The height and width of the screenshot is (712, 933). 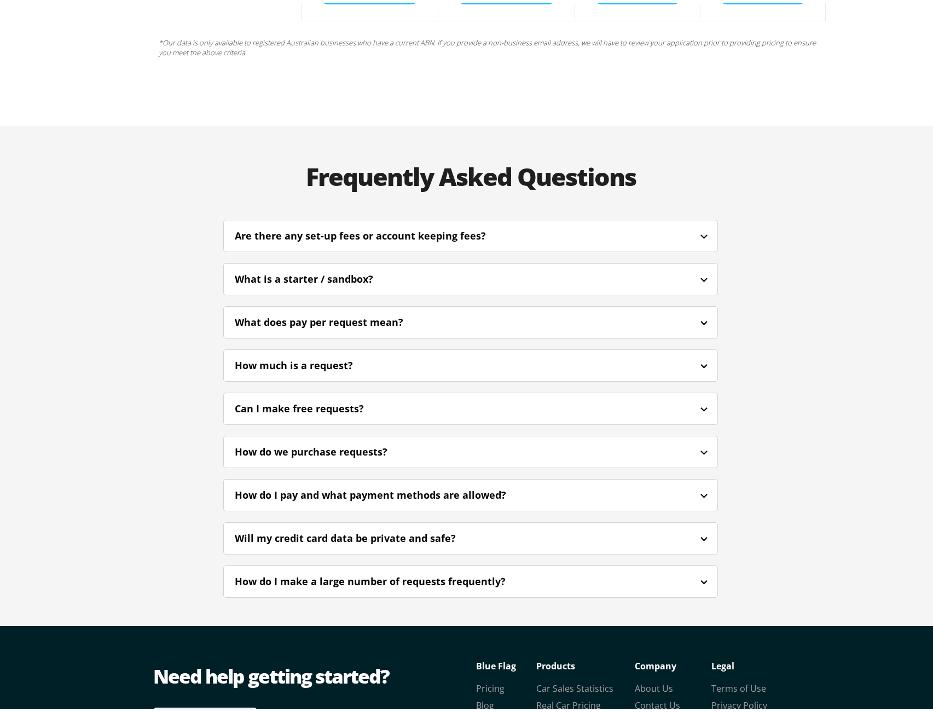 I want to click on h2: Frequently Asked Questions, so click(x=470, y=173).